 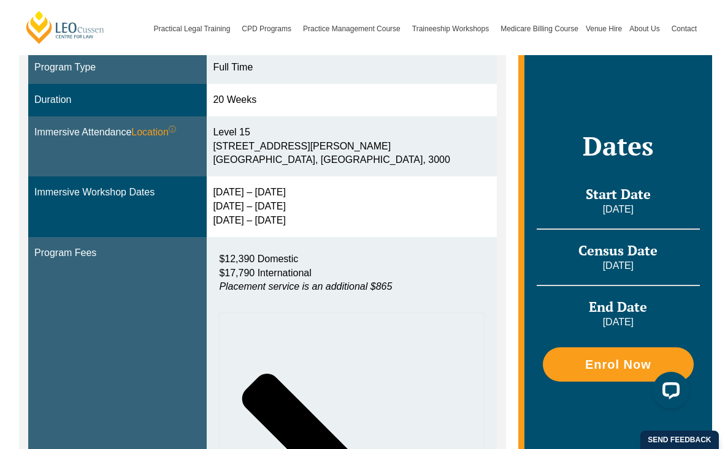 I want to click on a: Enrol Now, so click(x=618, y=365).